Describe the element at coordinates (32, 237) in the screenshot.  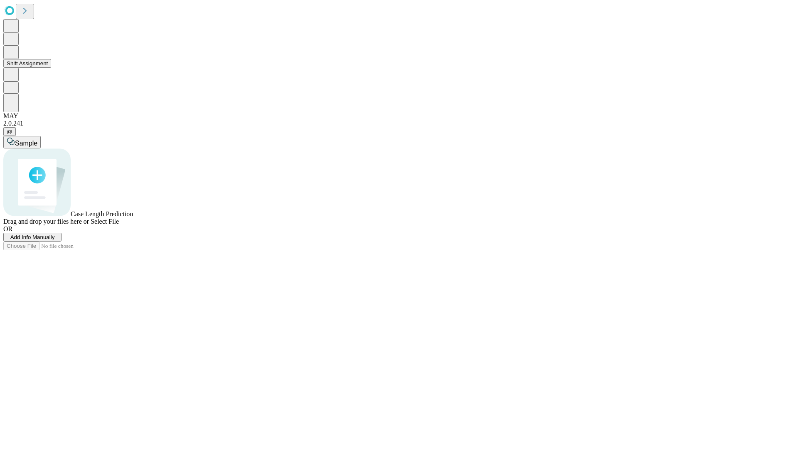
I see `button: Add Info Manually` at that location.